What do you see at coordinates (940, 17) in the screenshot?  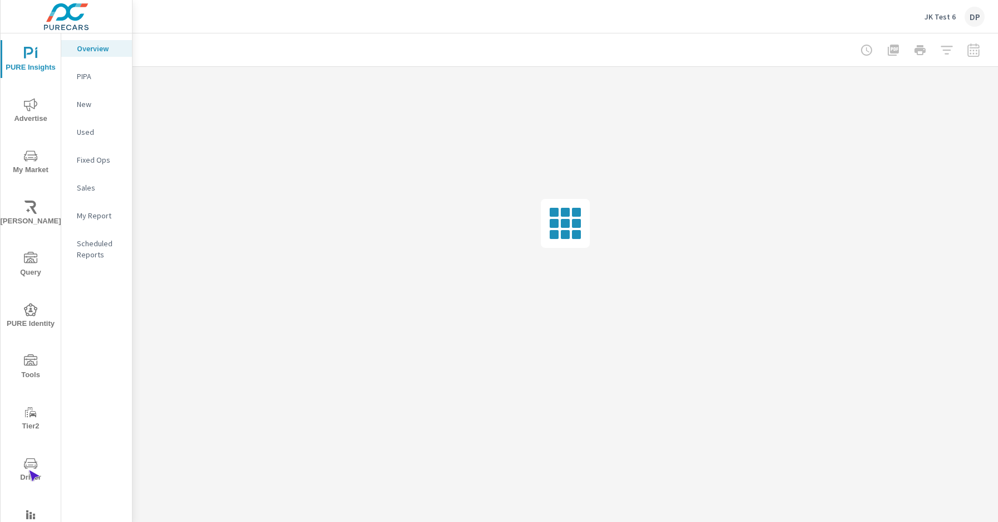 I see `p: JK Test 6` at bounding box center [940, 17].